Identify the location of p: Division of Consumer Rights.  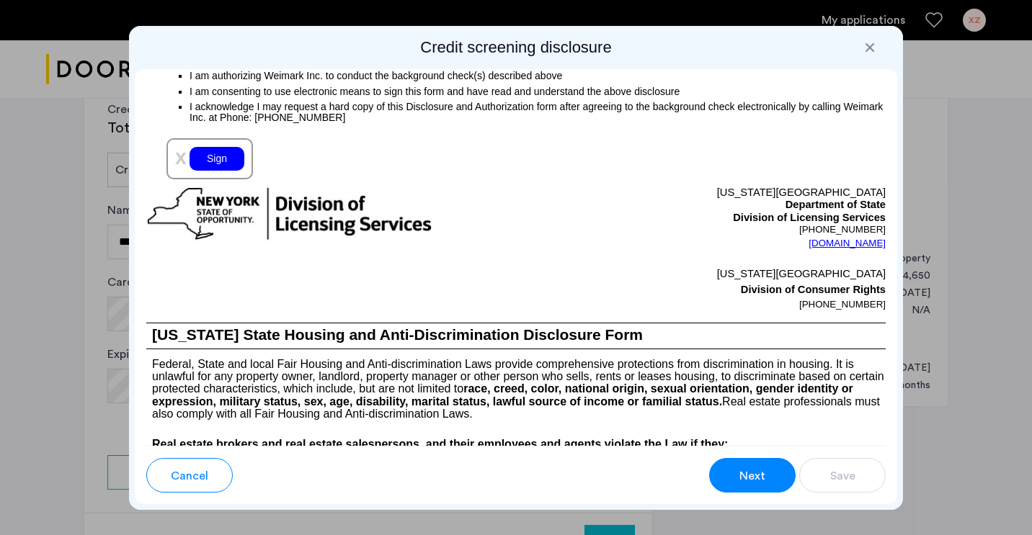
(700, 290).